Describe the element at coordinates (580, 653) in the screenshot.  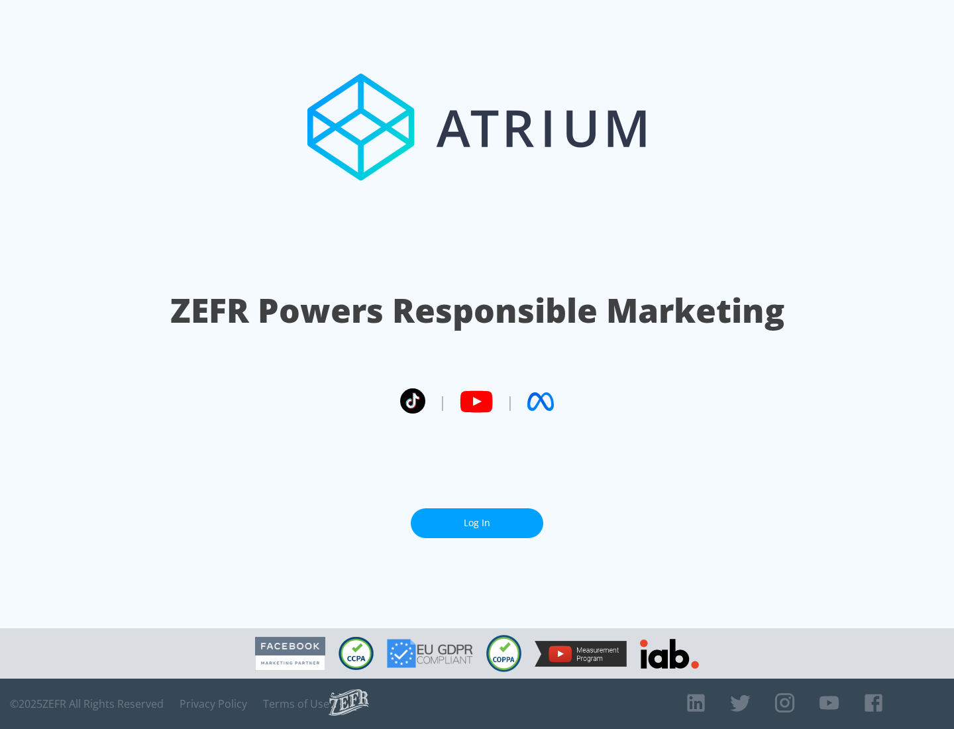
I see `img: YouTube Measurement Program` at that location.